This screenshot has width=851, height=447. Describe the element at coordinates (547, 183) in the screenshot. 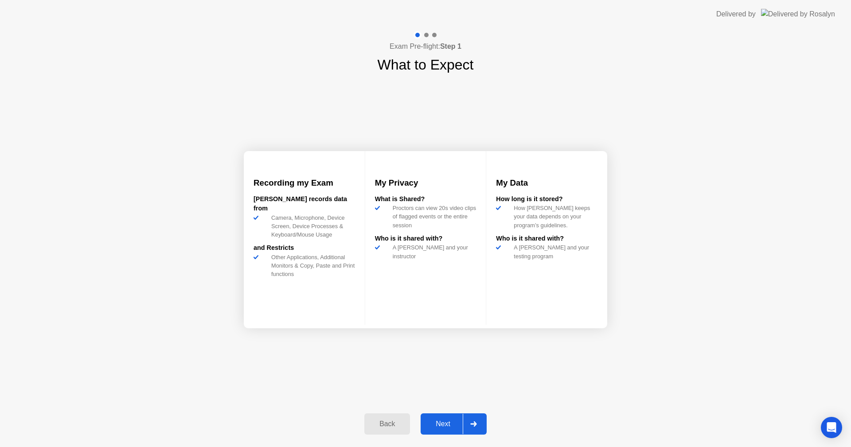

I see `h3: My Data` at that location.